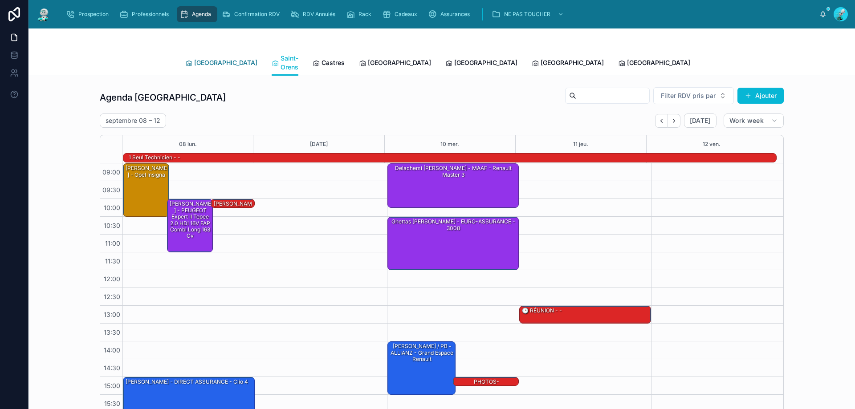 The image size is (855, 409). I want to click on div: 11 jeu., so click(581, 144).